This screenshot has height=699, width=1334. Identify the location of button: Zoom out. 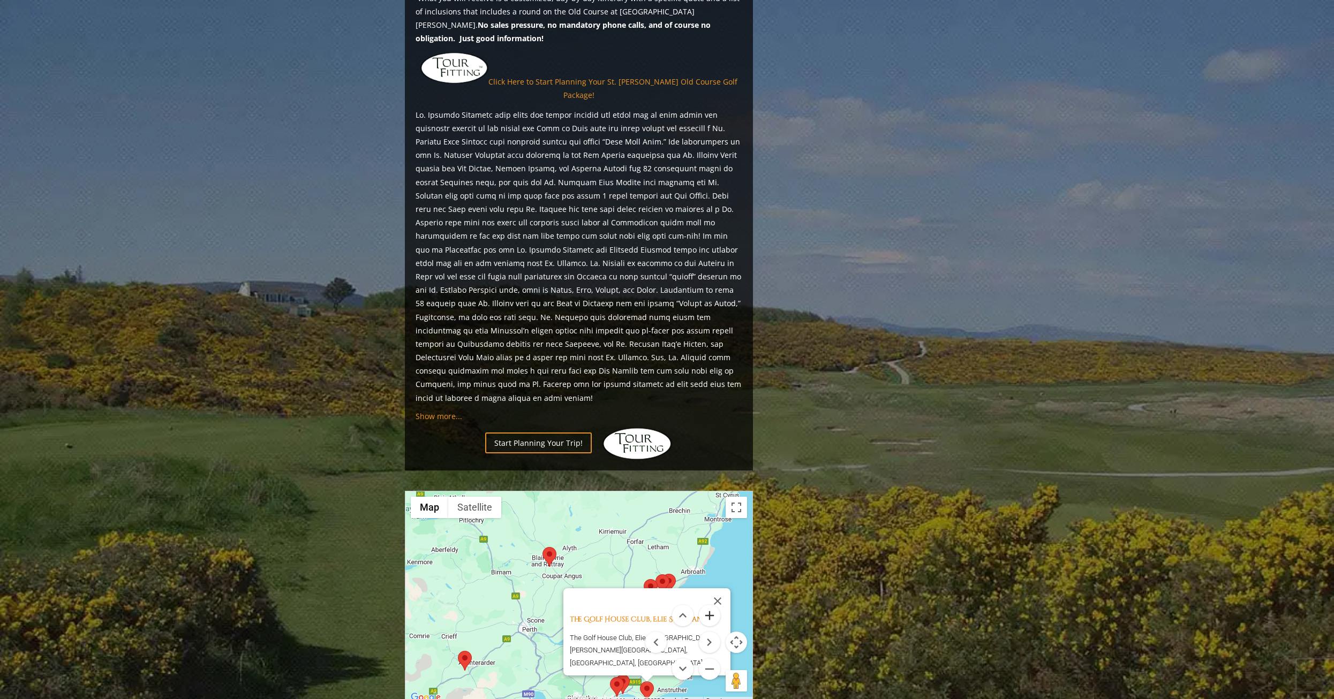
(710, 669).